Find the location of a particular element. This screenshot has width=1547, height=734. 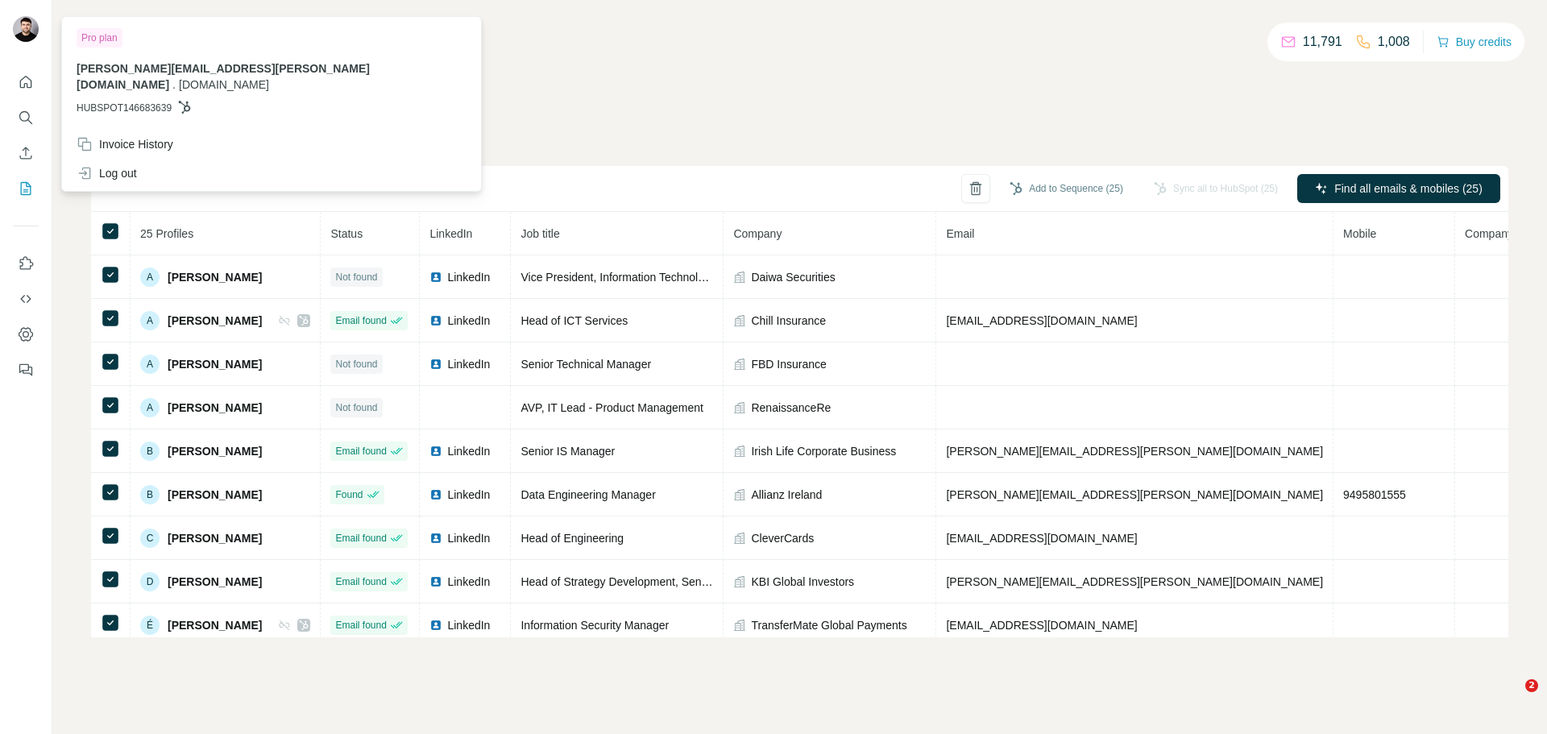

span: 25 Profiles is located at coordinates (167, 234).